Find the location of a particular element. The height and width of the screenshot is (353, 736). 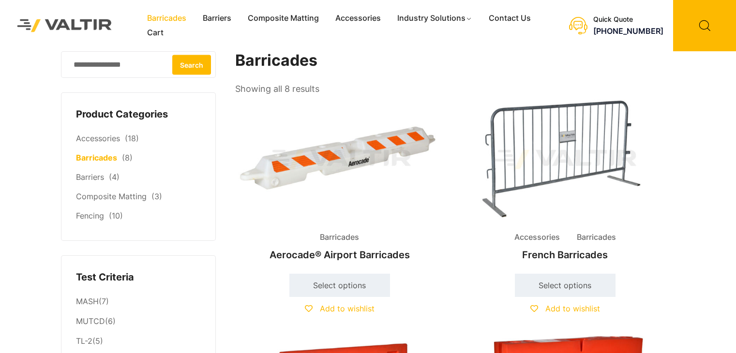

img: Valtir Rentals is located at coordinates (64, 25).